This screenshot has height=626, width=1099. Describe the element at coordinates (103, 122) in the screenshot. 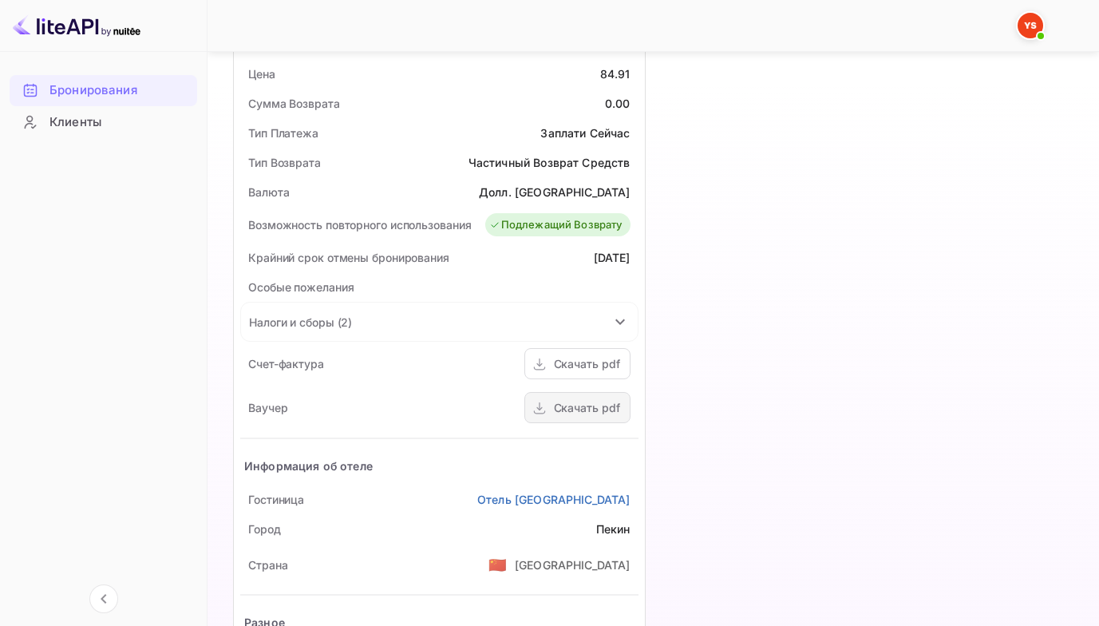

I see `div: Клиенты` at that location.